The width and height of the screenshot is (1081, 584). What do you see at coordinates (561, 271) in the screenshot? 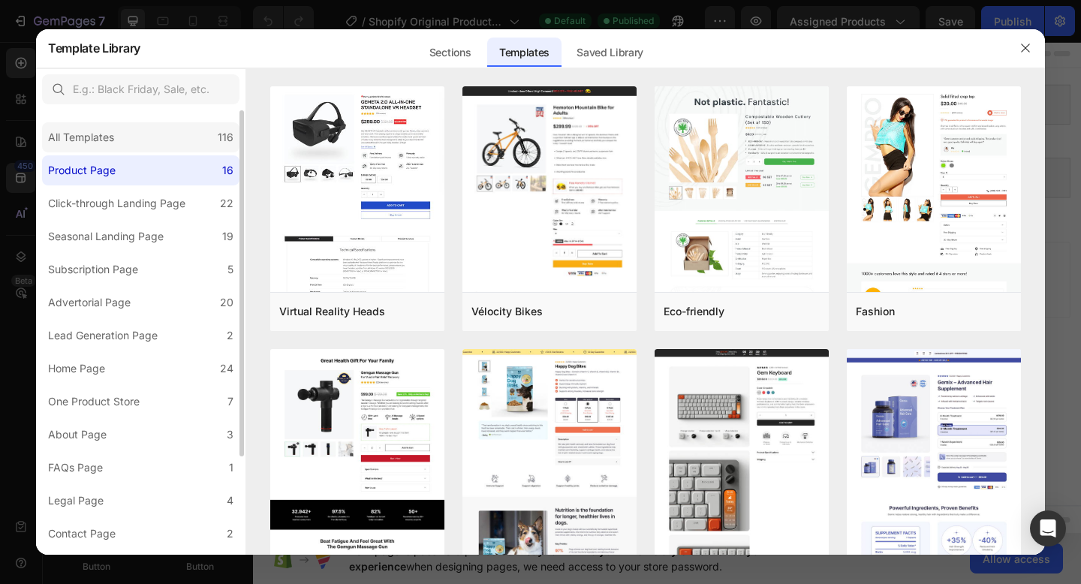
I see `span: then drag & drop elements` at bounding box center [561, 271].